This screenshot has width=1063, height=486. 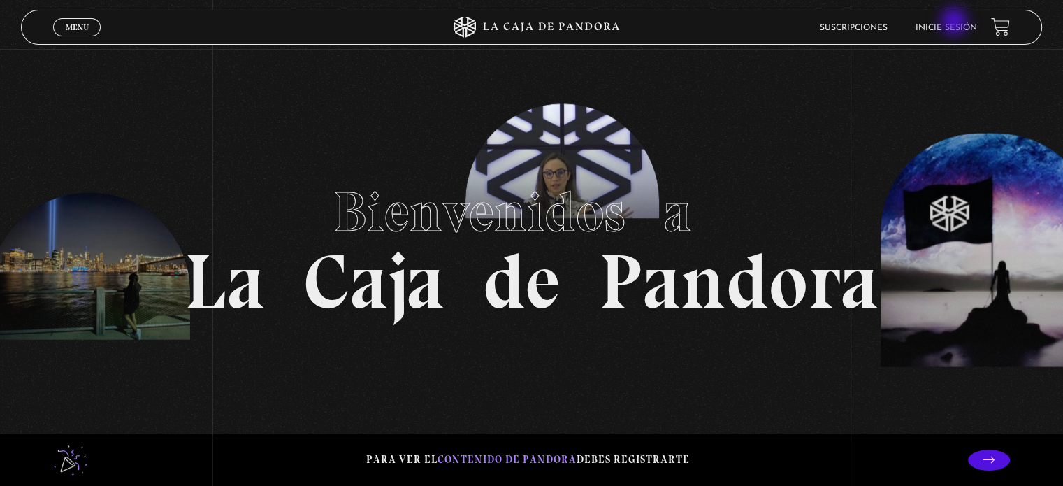 I want to click on p: Para ver el debes registrarte, so click(x=528, y=459).